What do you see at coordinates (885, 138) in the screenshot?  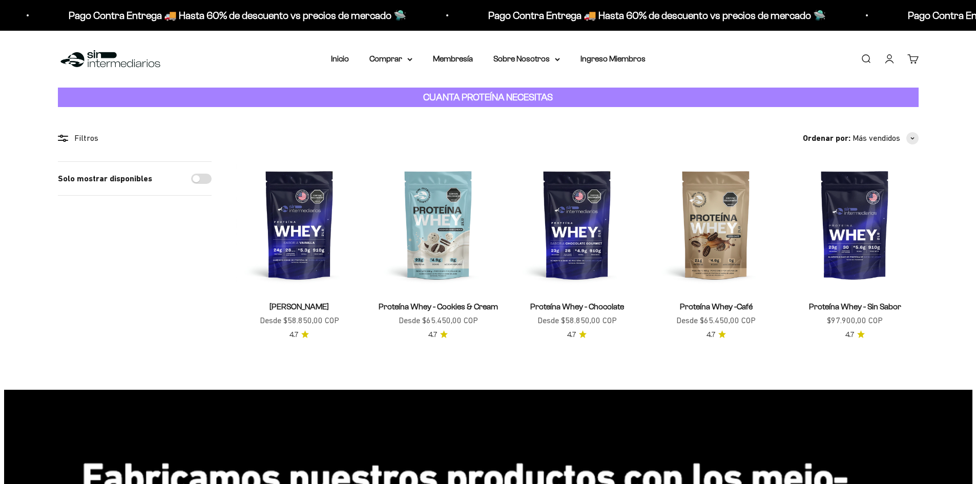 I see `button: Más vendidos` at bounding box center [885, 138].